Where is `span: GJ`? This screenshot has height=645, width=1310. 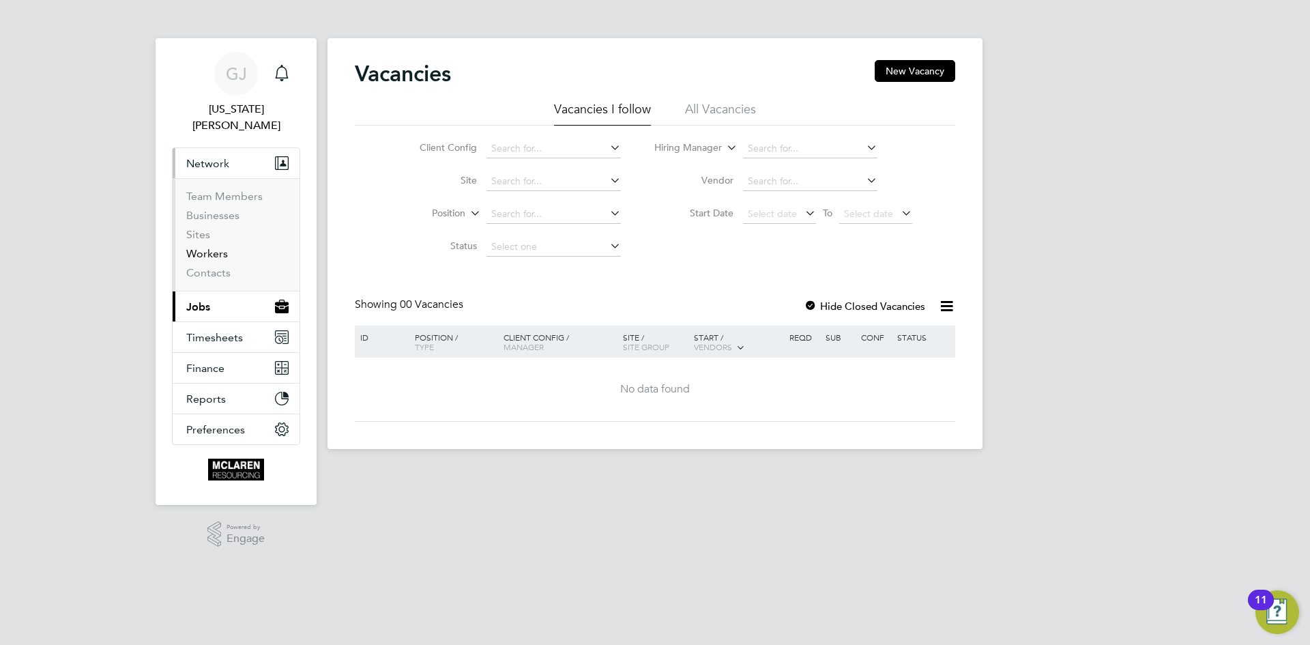 span: GJ is located at coordinates (236, 74).